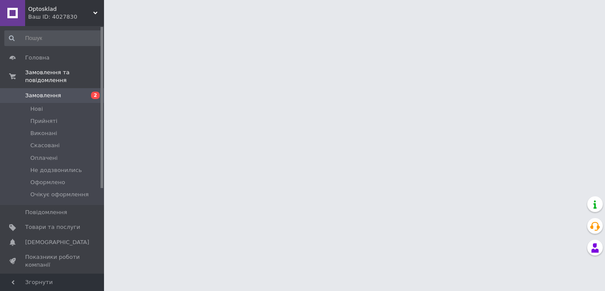 Image resolution: width=605 pixels, height=291 pixels. Describe the element at coordinates (48, 182) in the screenshot. I see `span: Оформлено` at that location.